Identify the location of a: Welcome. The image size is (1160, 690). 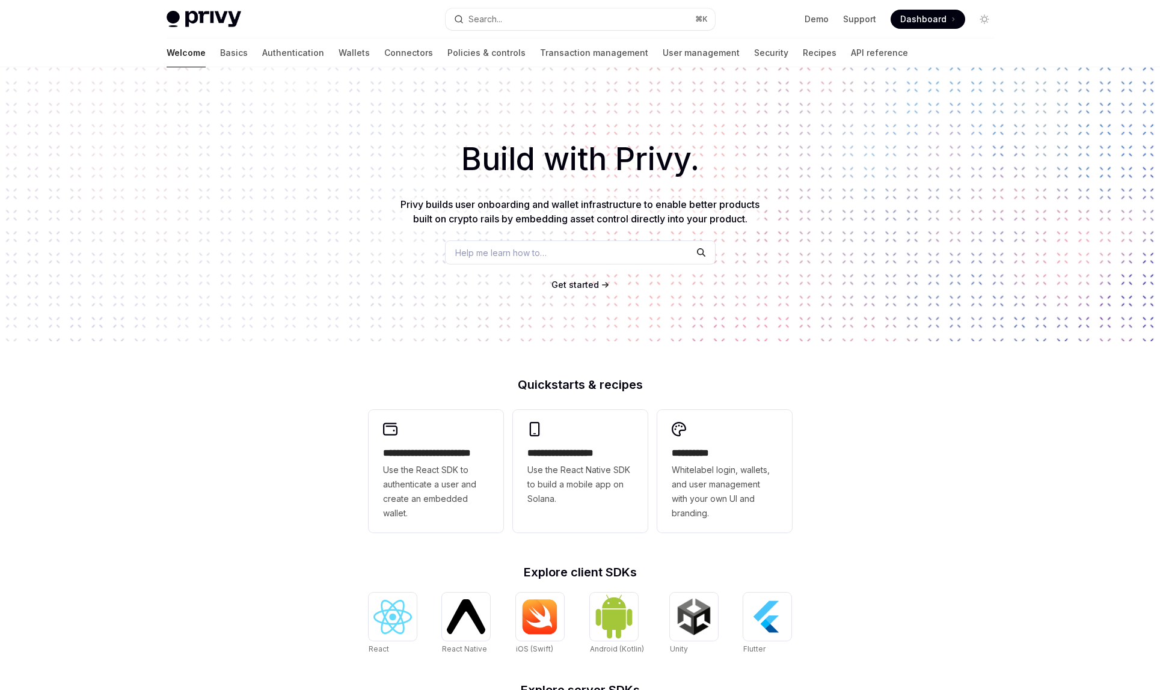
(186, 53).